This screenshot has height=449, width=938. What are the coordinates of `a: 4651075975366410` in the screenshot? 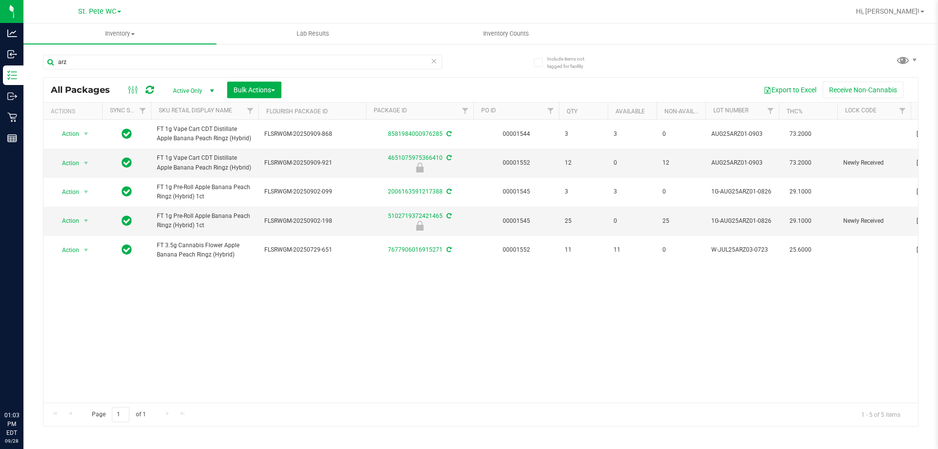 It's located at (415, 158).